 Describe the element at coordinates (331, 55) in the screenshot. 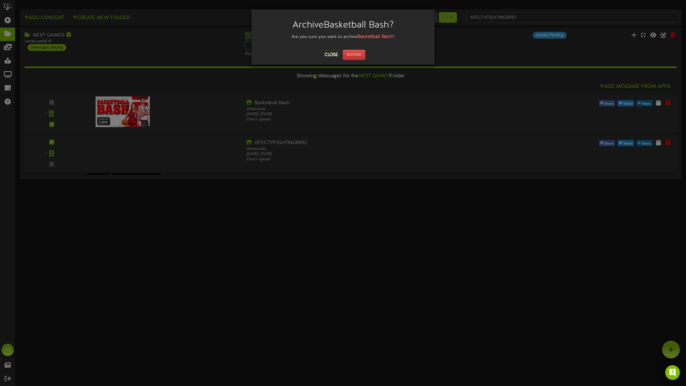

I see `button: Close` at that location.